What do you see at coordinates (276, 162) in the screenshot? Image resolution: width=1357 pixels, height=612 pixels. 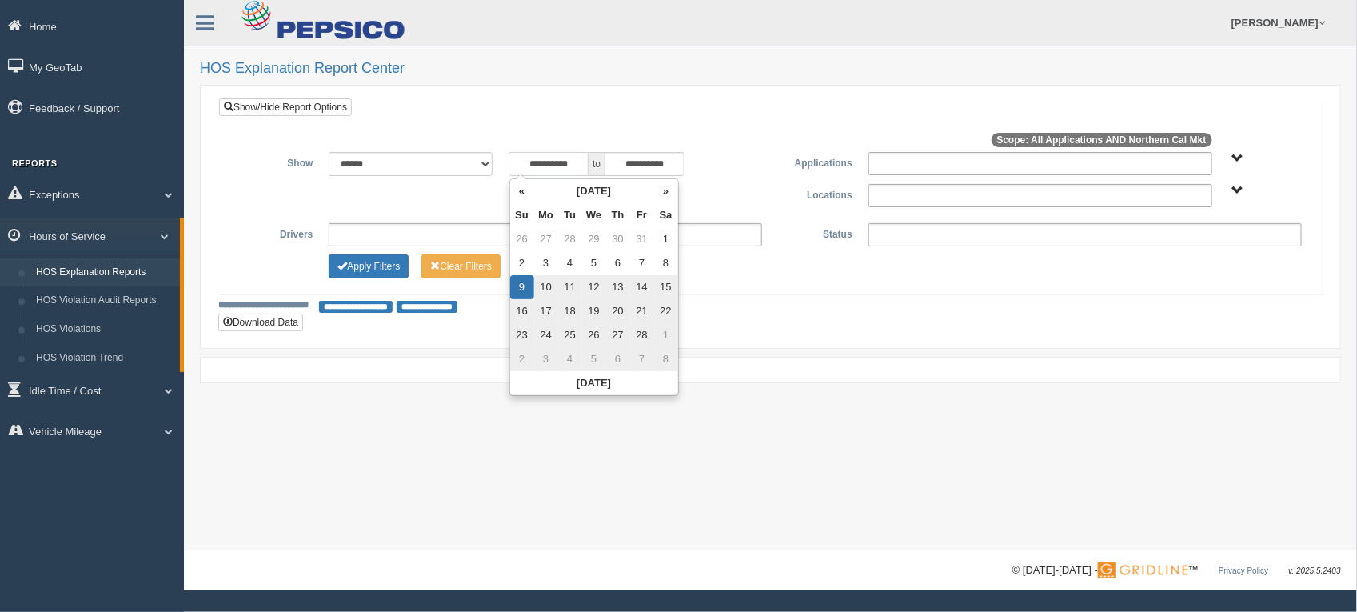 I see `label: Show` at bounding box center [276, 162].